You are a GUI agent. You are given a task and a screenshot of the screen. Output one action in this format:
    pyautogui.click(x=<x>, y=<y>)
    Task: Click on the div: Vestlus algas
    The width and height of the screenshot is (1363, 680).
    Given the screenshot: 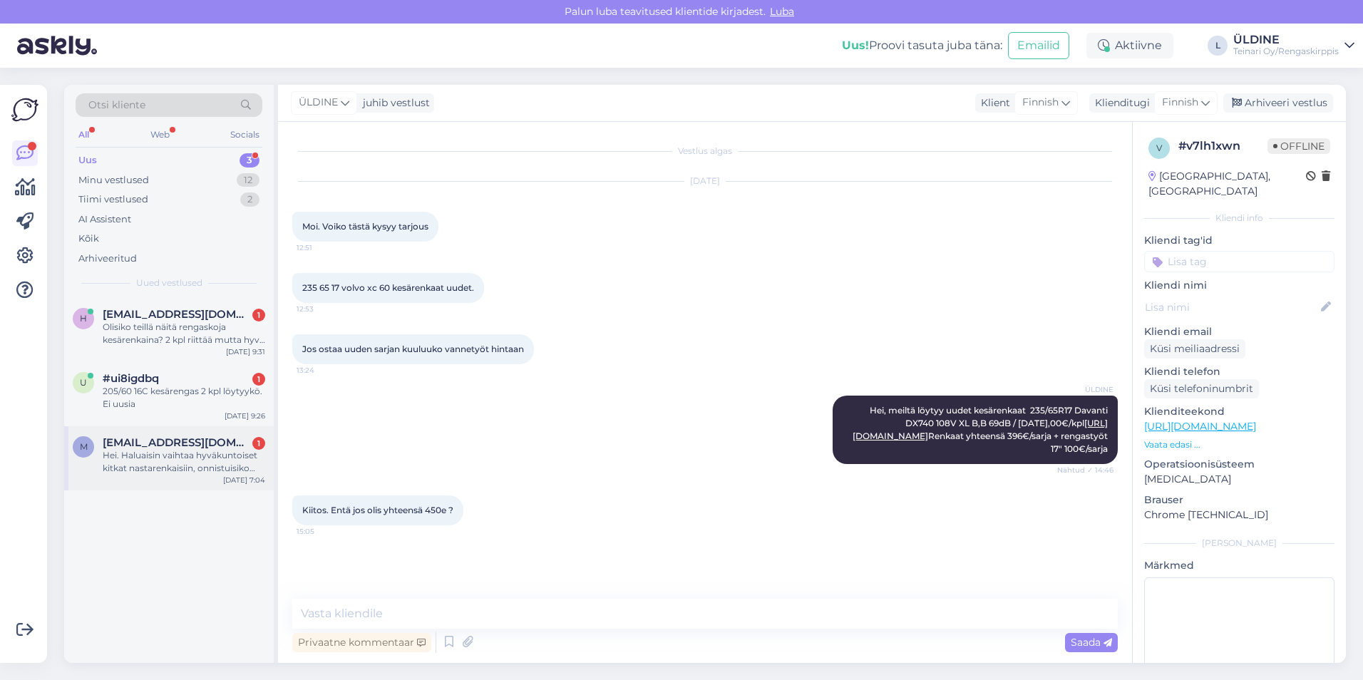 What is the action you would take?
    pyautogui.click(x=705, y=151)
    